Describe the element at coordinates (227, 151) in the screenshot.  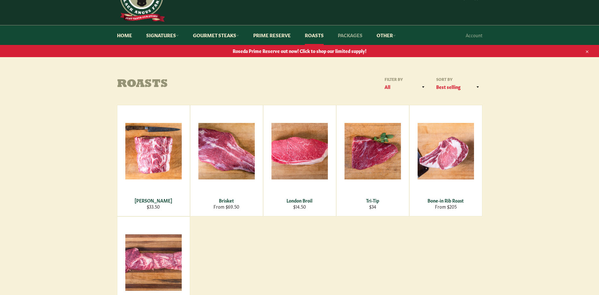
I see `img: Brisket` at that location.